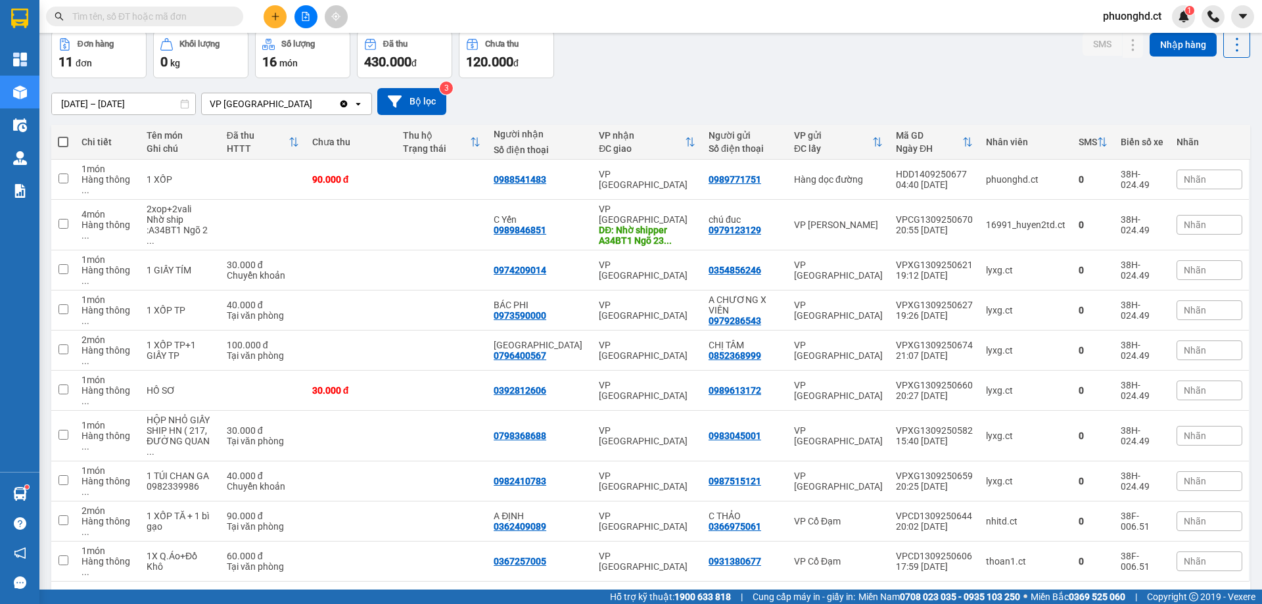 The width and height of the screenshot is (1262, 604). What do you see at coordinates (540, 345) in the screenshot?
I see `div: THANH HẢI` at bounding box center [540, 345].